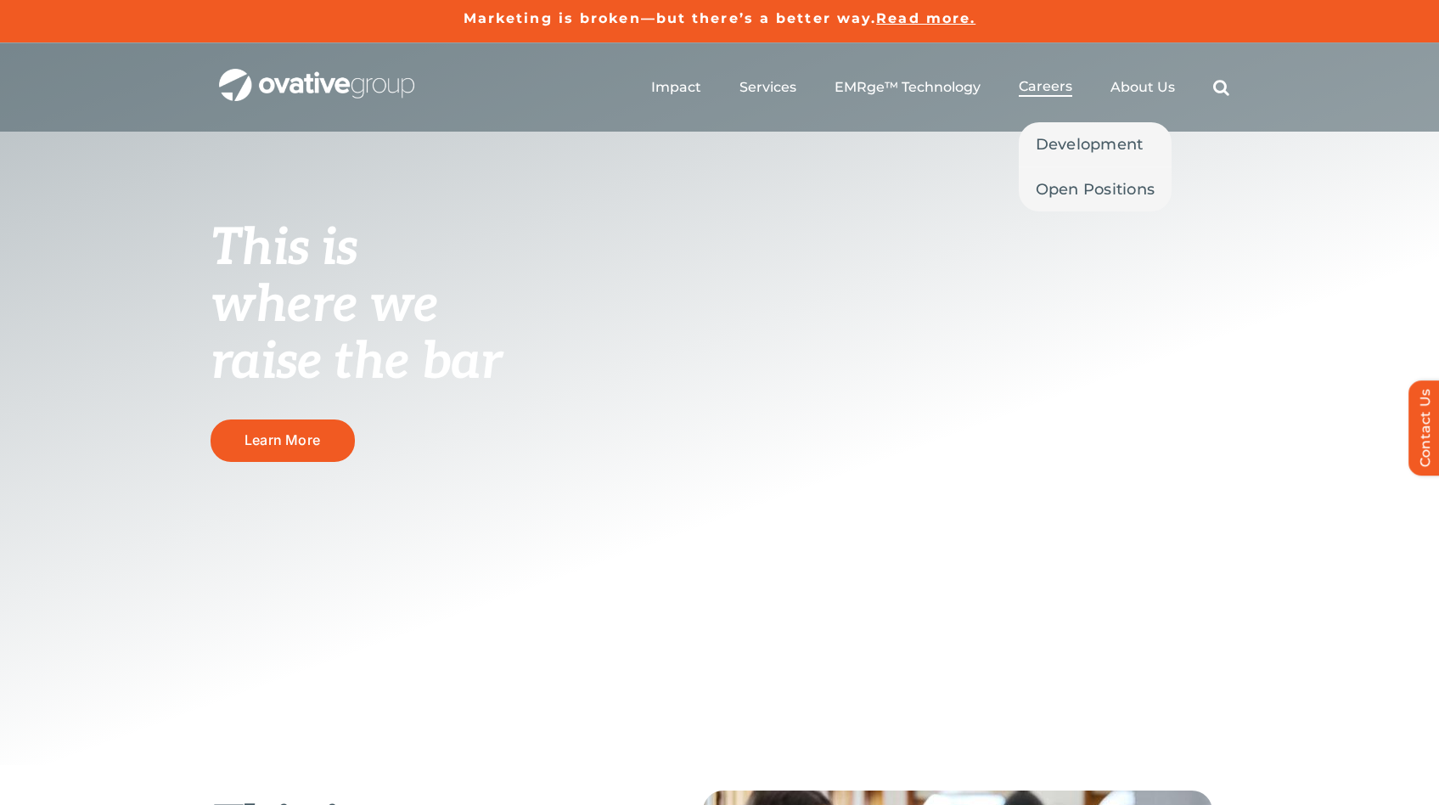  Describe the element at coordinates (670, 18) in the screenshot. I see `a: Marketing is broken—but there’s a better way.` at that location.